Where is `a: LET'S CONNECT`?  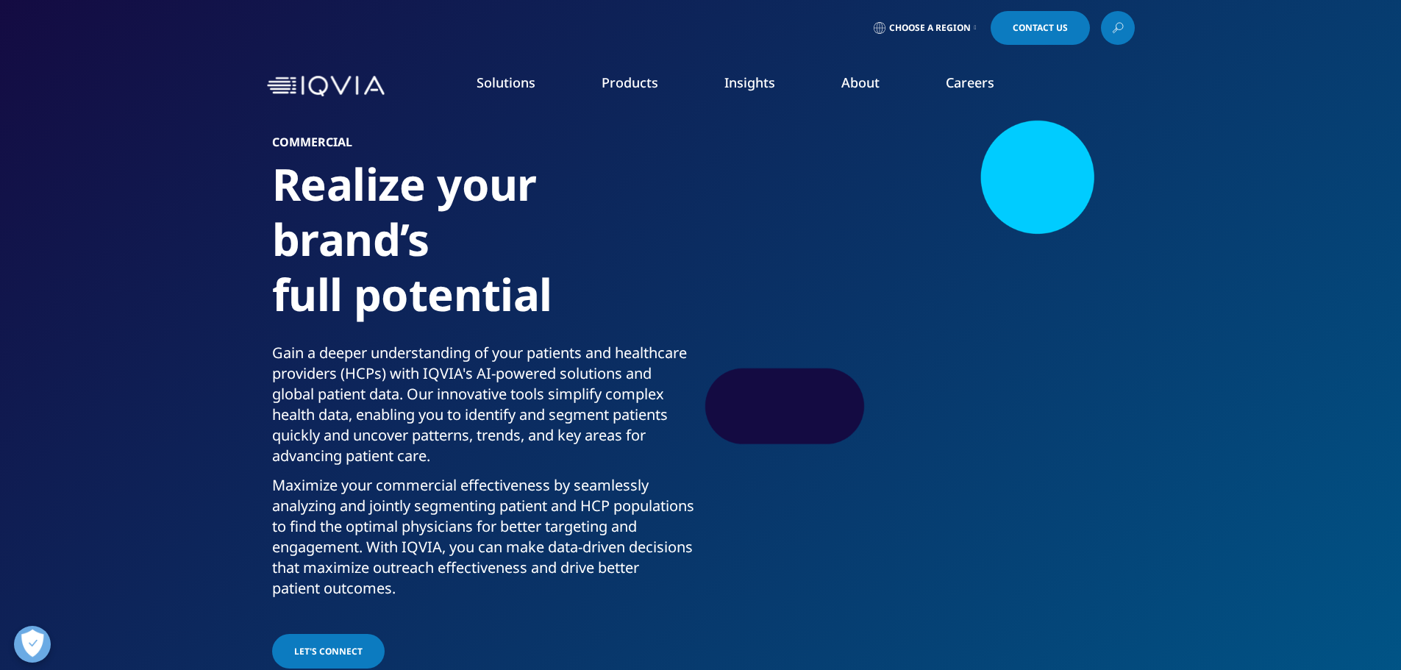
a: LET'S CONNECT is located at coordinates (328, 651).